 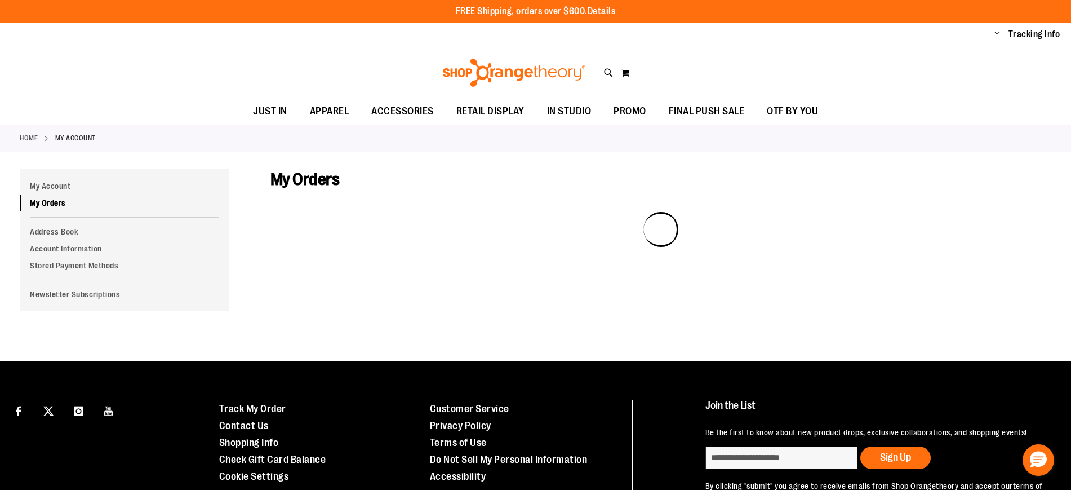 I want to click on a: OTF BY YOU, so click(x=792, y=112).